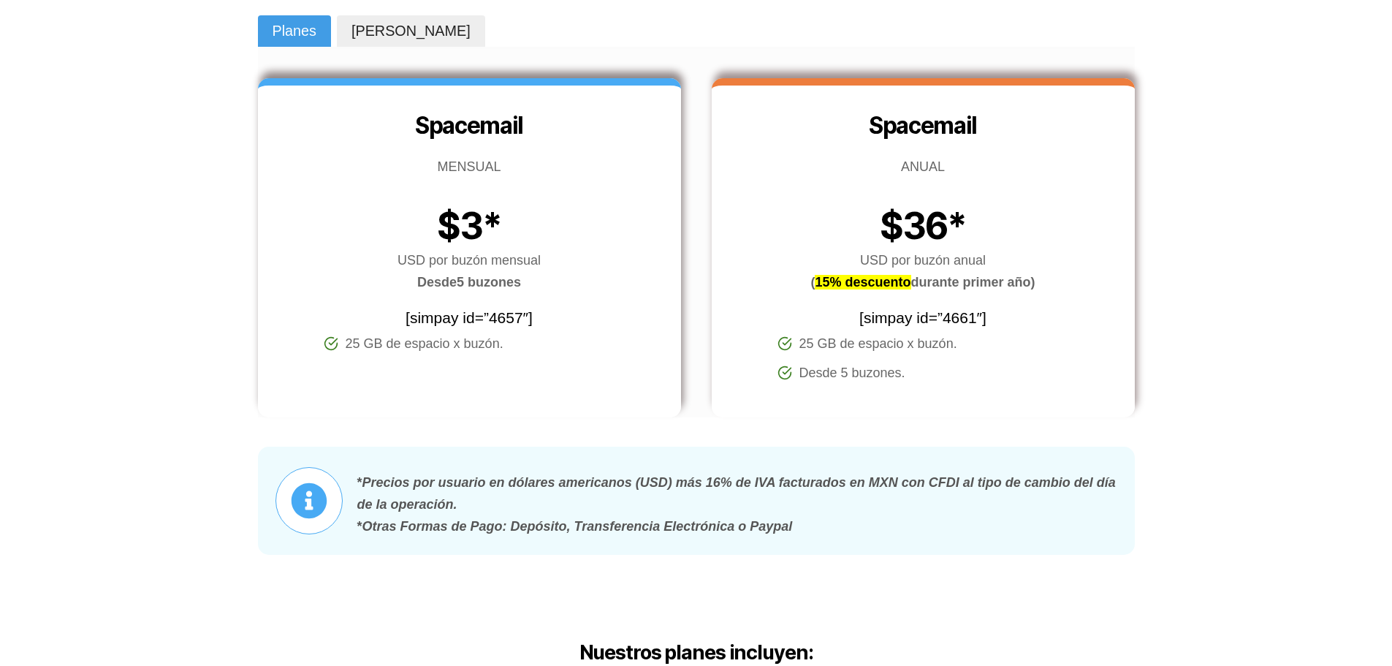  I want to click on p: USD por buzón anual, so click(923, 271).